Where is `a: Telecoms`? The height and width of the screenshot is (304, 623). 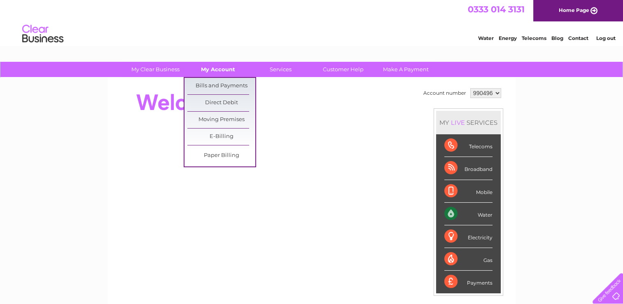 a: Telecoms is located at coordinates (534, 38).